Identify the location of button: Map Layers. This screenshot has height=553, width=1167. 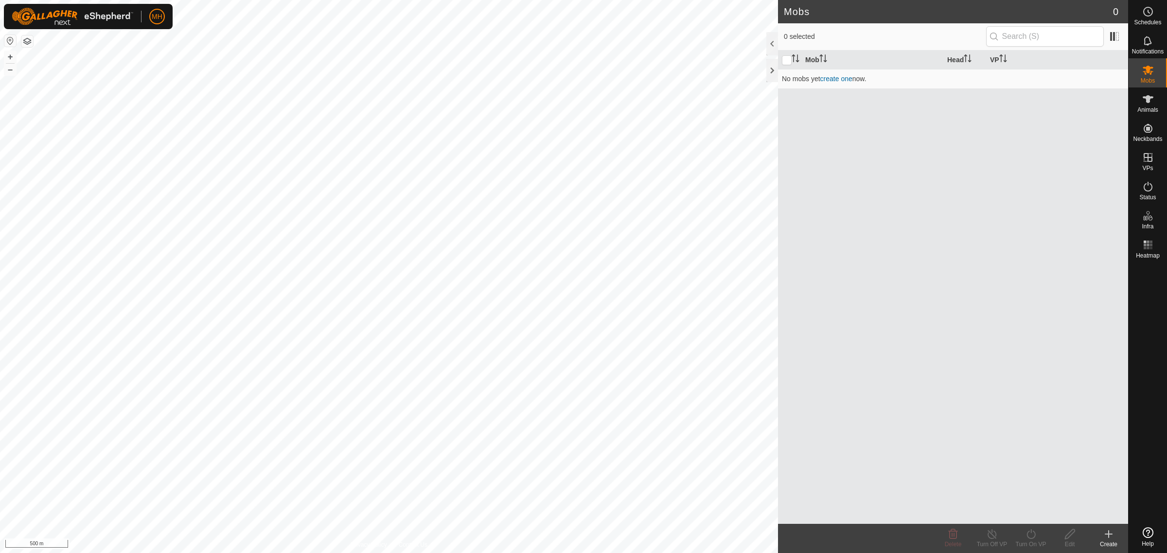
(27, 41).